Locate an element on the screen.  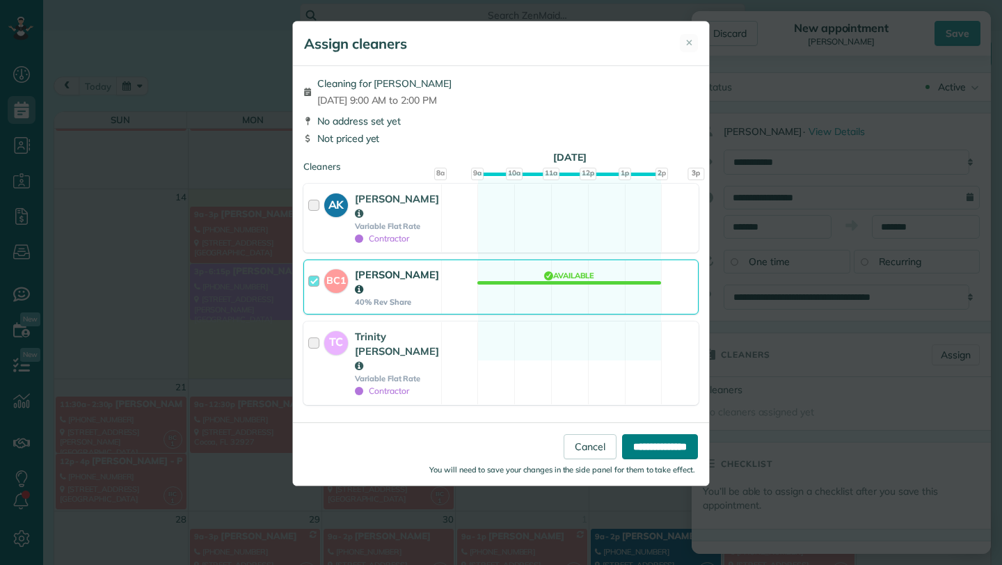
div: Cleaners is located at coordinates (501, 162).